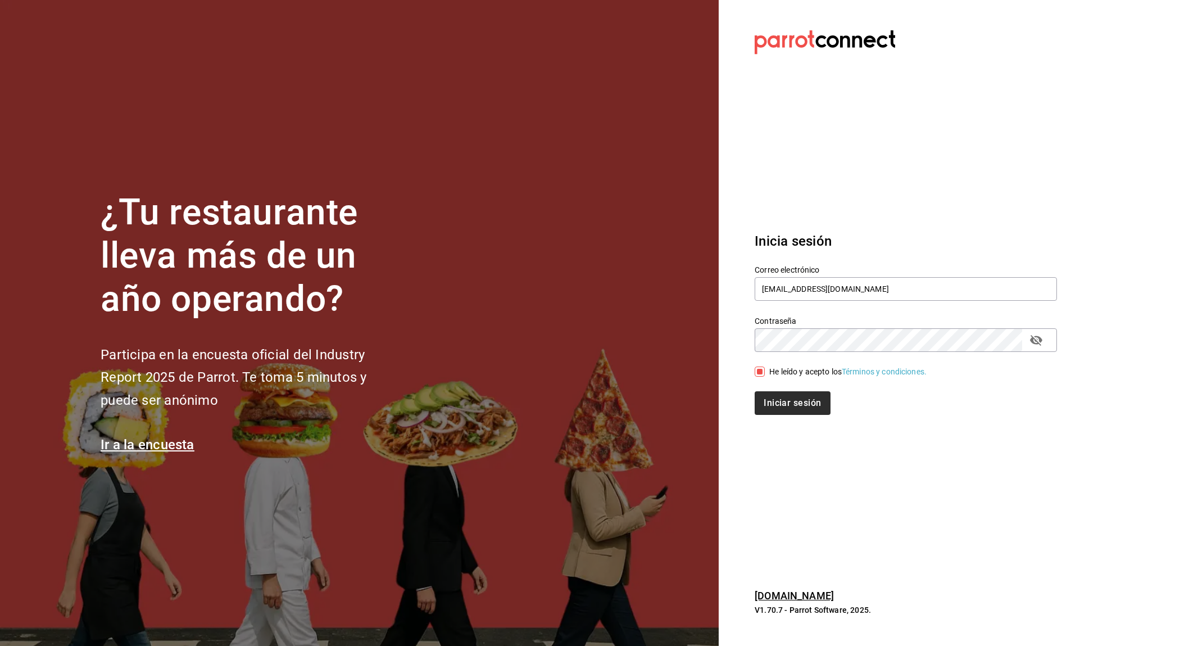 Image resolution: width=1198 pixels, height=646 pixels. I want to click on button: Iniciar sesión, so click(792, 403).